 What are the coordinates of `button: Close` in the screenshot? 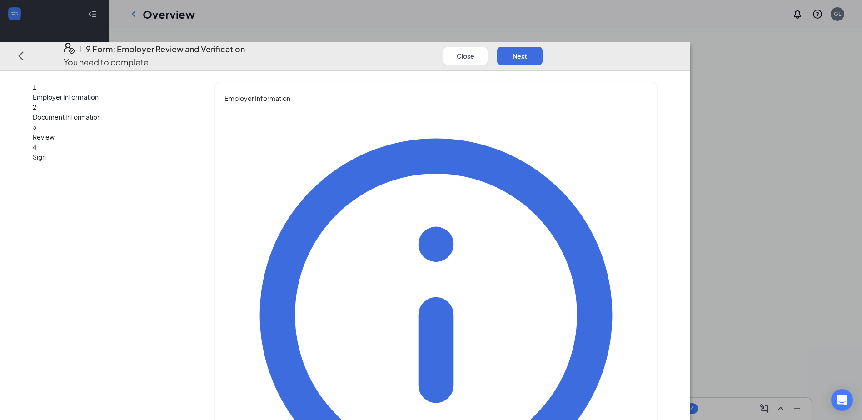 It's located at (465, 56).